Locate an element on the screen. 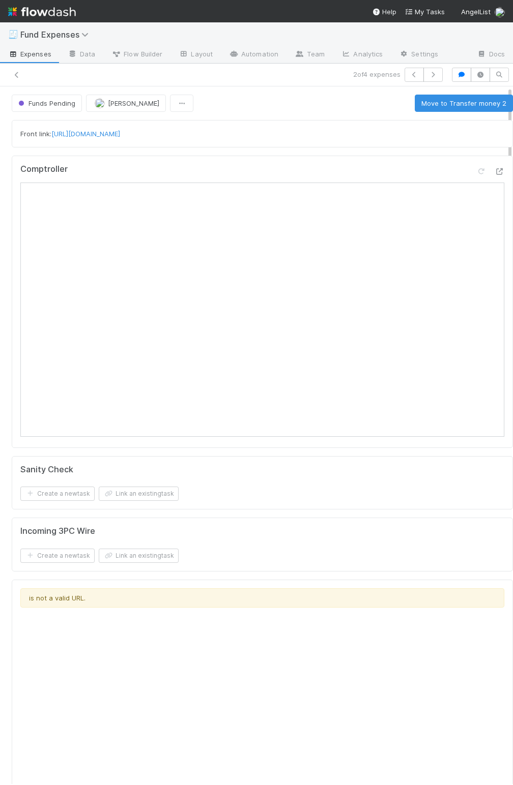 The height and width of the screenshot is (785, 513). button: Funds Pending is located at coordinates (47, 103).